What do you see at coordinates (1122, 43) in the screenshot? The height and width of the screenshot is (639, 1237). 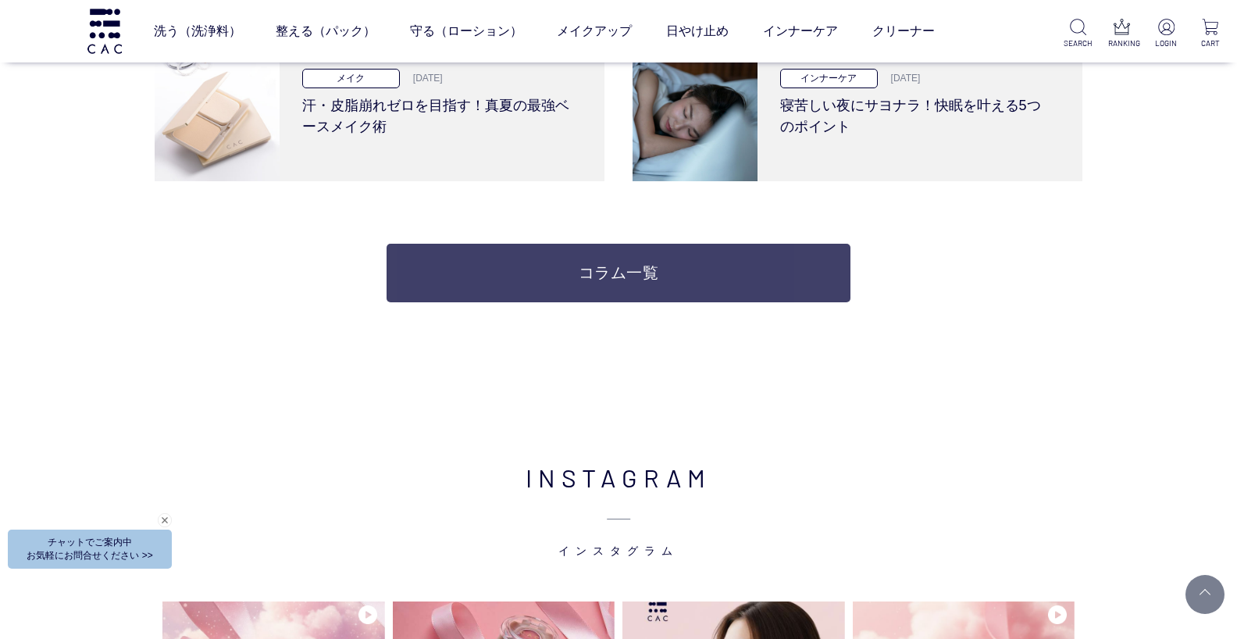 I see `p: RANKING` at bounding box center [1122, 43].